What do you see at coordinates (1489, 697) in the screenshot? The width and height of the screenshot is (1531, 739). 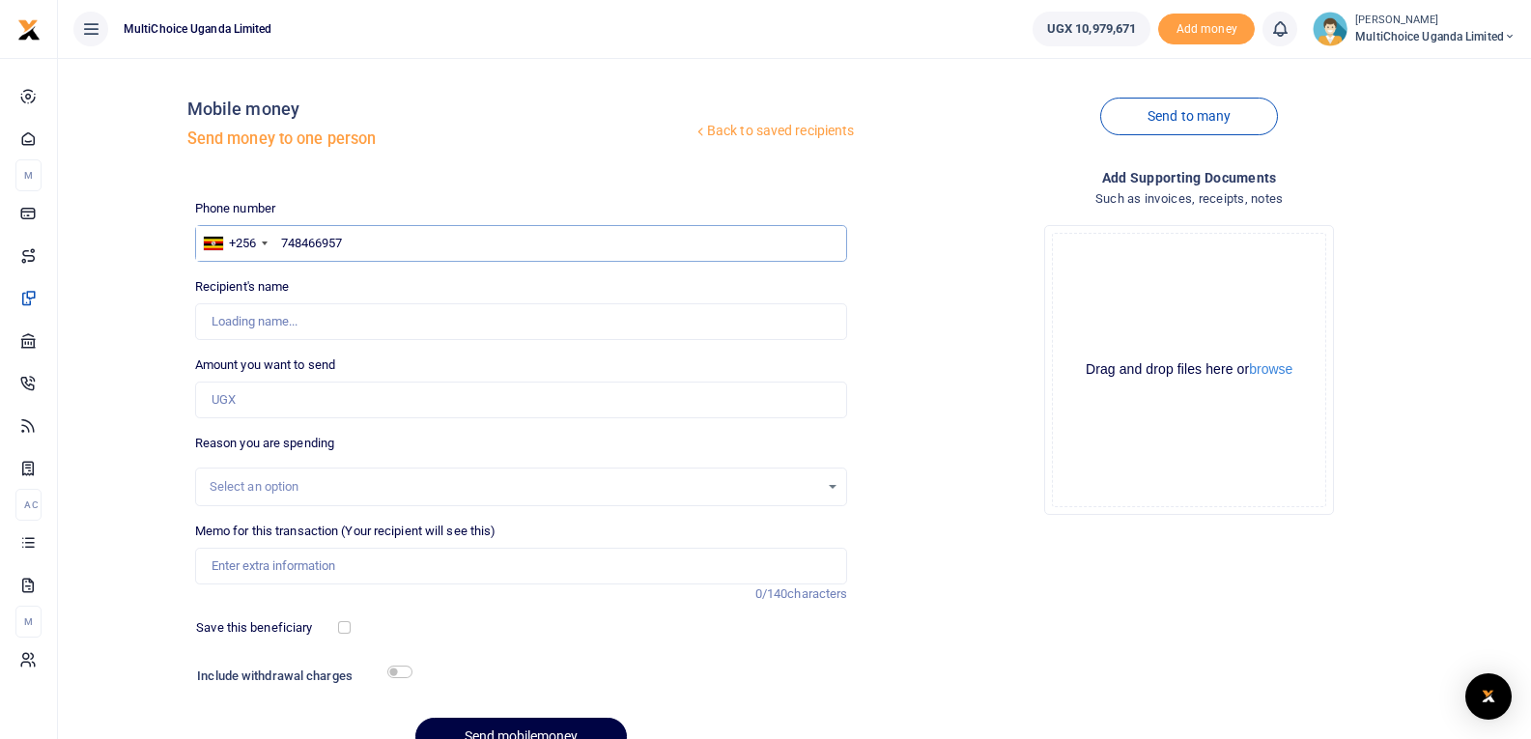 I see `div: Open Intercom Messenger` at bounding box center [1489, 697].